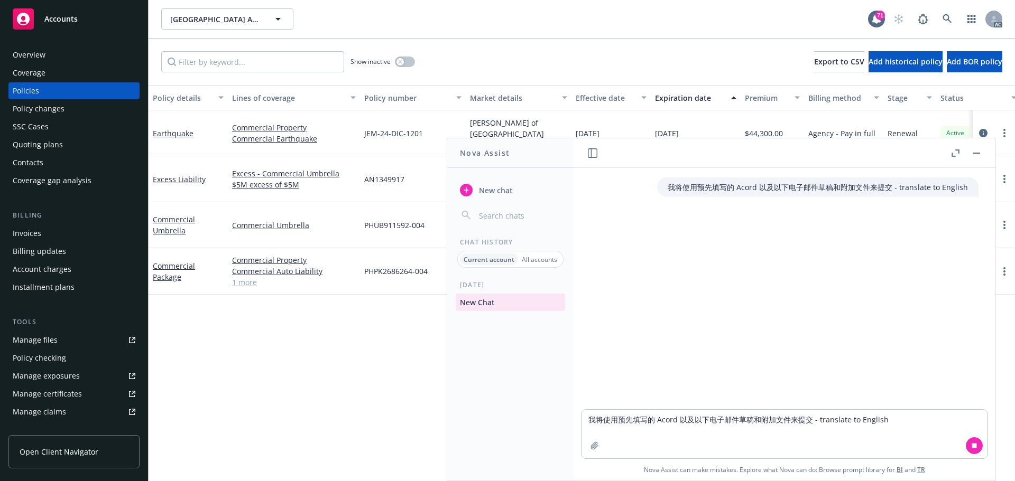  I want to click on button: Billing method, so click(844, 98).